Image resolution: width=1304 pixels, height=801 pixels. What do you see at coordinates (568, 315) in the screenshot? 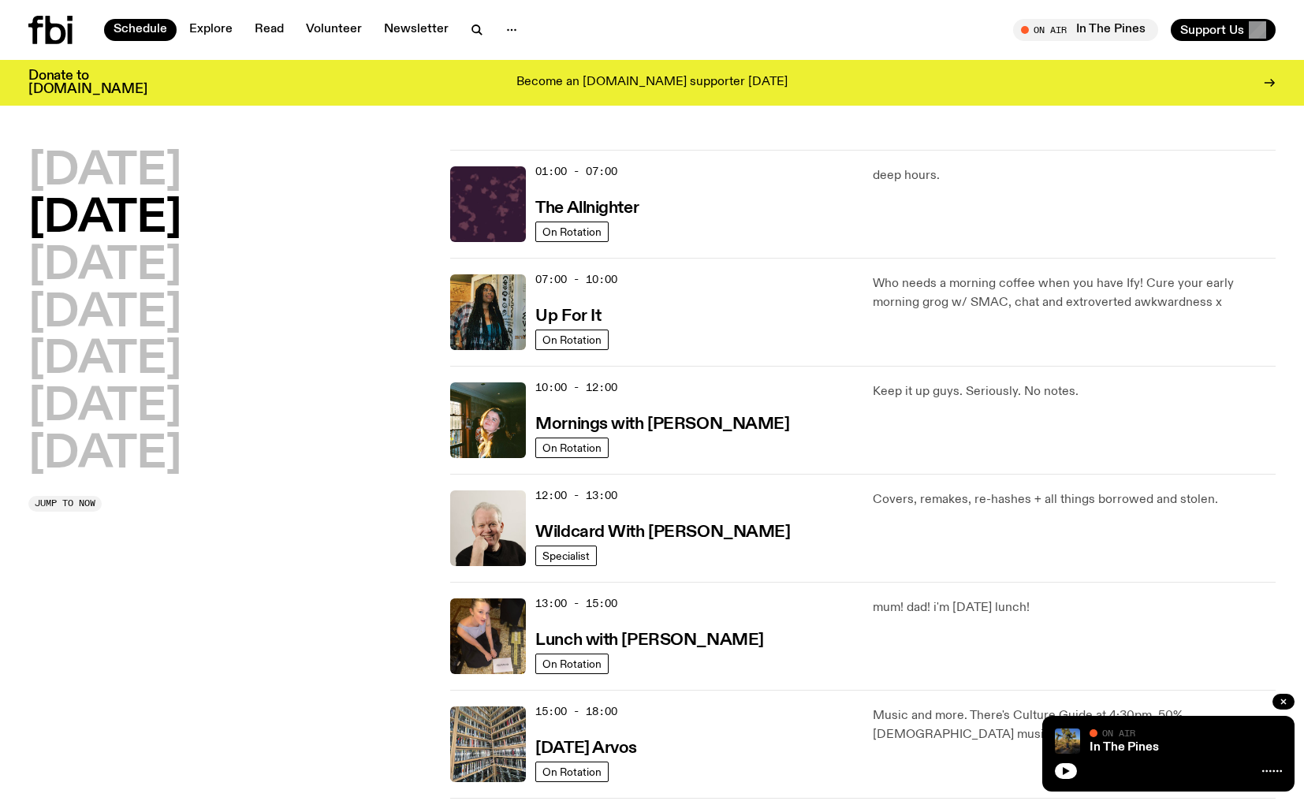
I see `a: Up For It` at bounding box center [568, 315].